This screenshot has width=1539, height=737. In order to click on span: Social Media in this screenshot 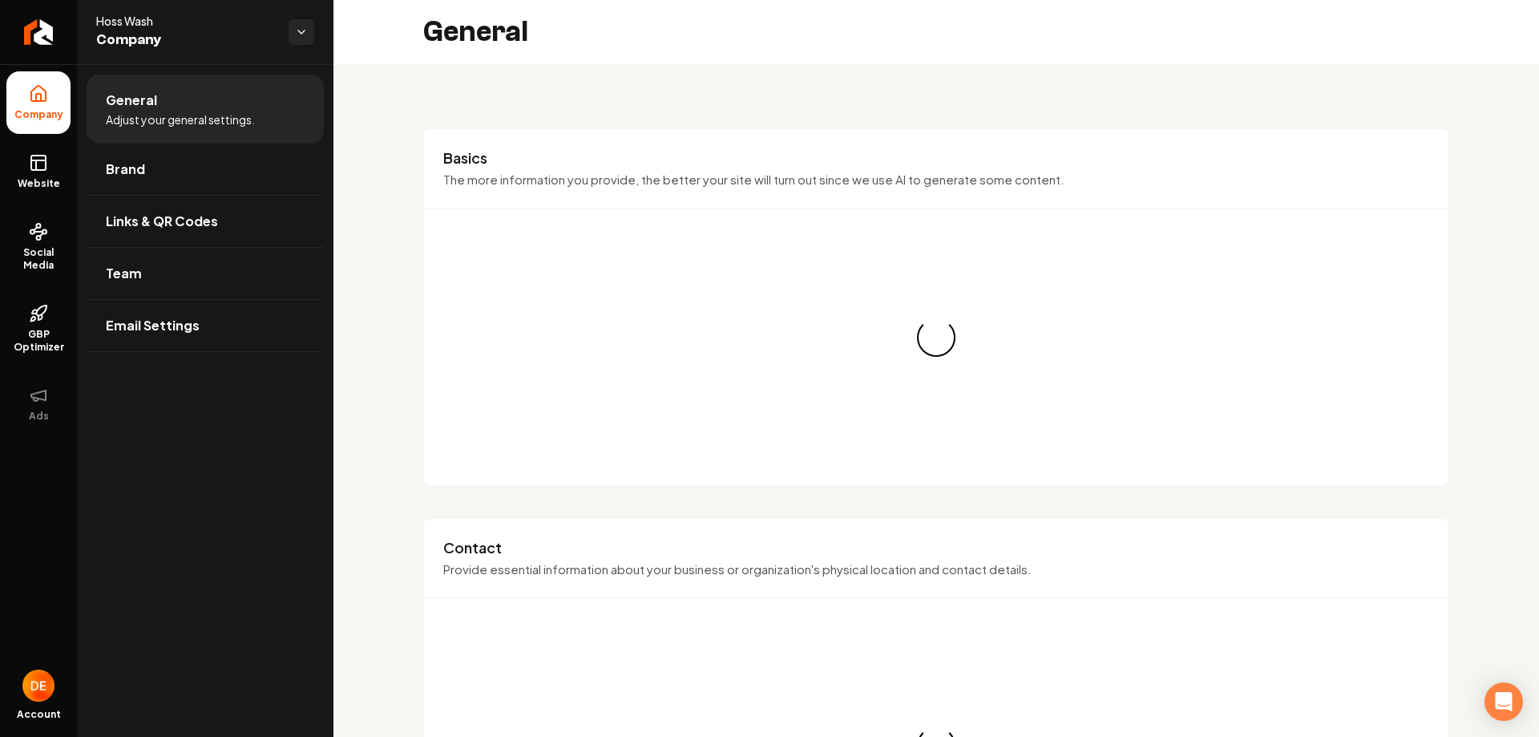, I will do `click(38, 259)`.